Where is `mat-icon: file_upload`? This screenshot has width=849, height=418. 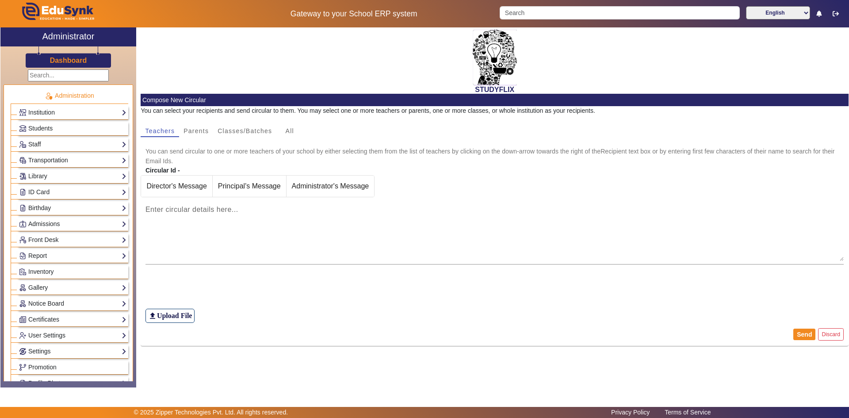
mat-icon: file_upload is located at coordinates (153, 316).